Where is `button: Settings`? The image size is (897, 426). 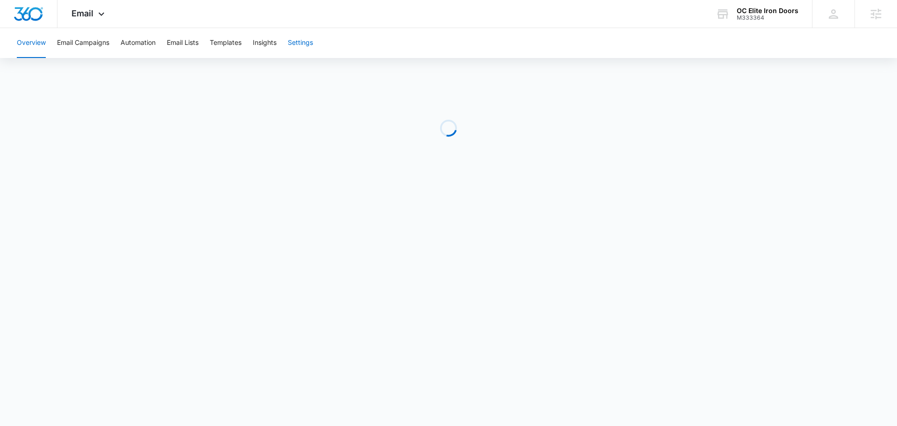
button: Settings is located at coordinates (300, 43).